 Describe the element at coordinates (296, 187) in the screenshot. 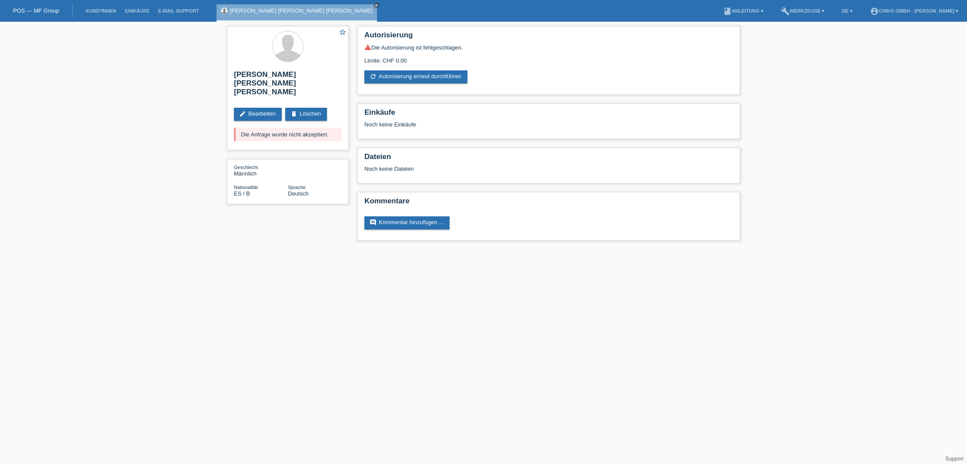

I see `span: Sprache` at that location.